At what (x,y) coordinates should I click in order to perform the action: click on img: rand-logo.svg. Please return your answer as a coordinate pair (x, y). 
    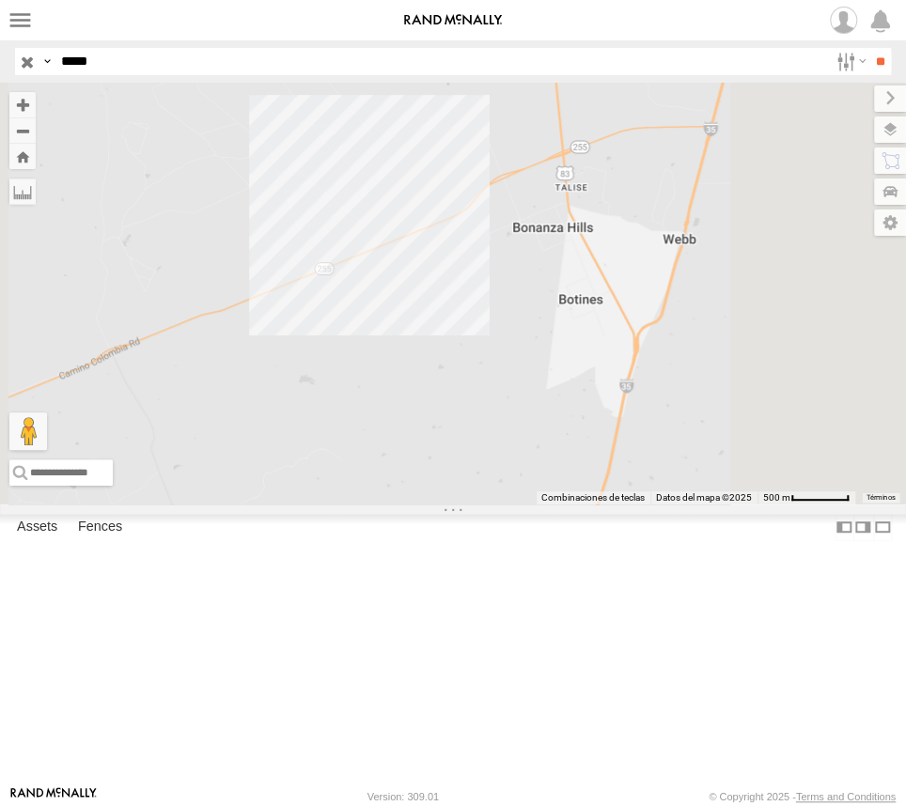
    Looking at the image, I should click on (453, 21).